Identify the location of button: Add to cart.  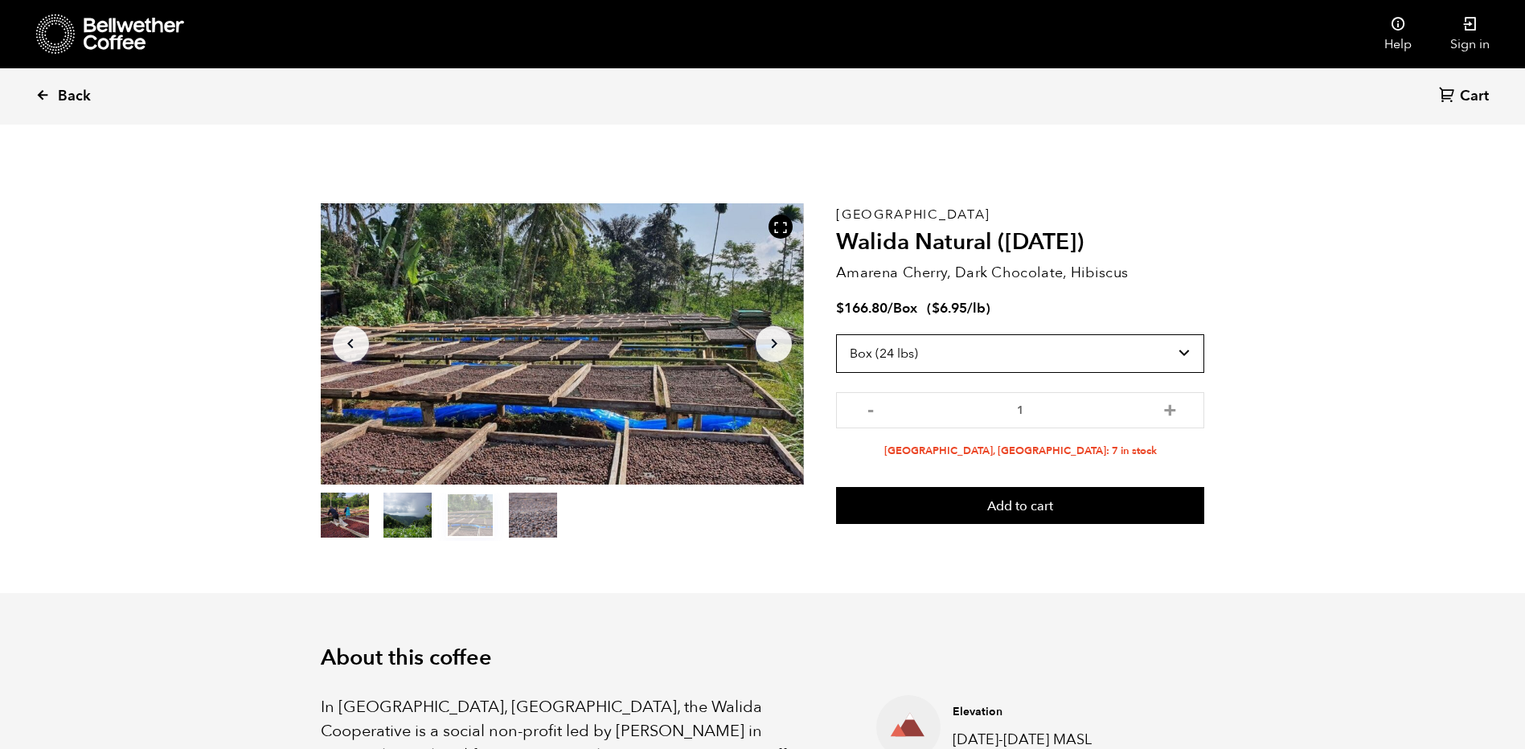
(1020, 506).